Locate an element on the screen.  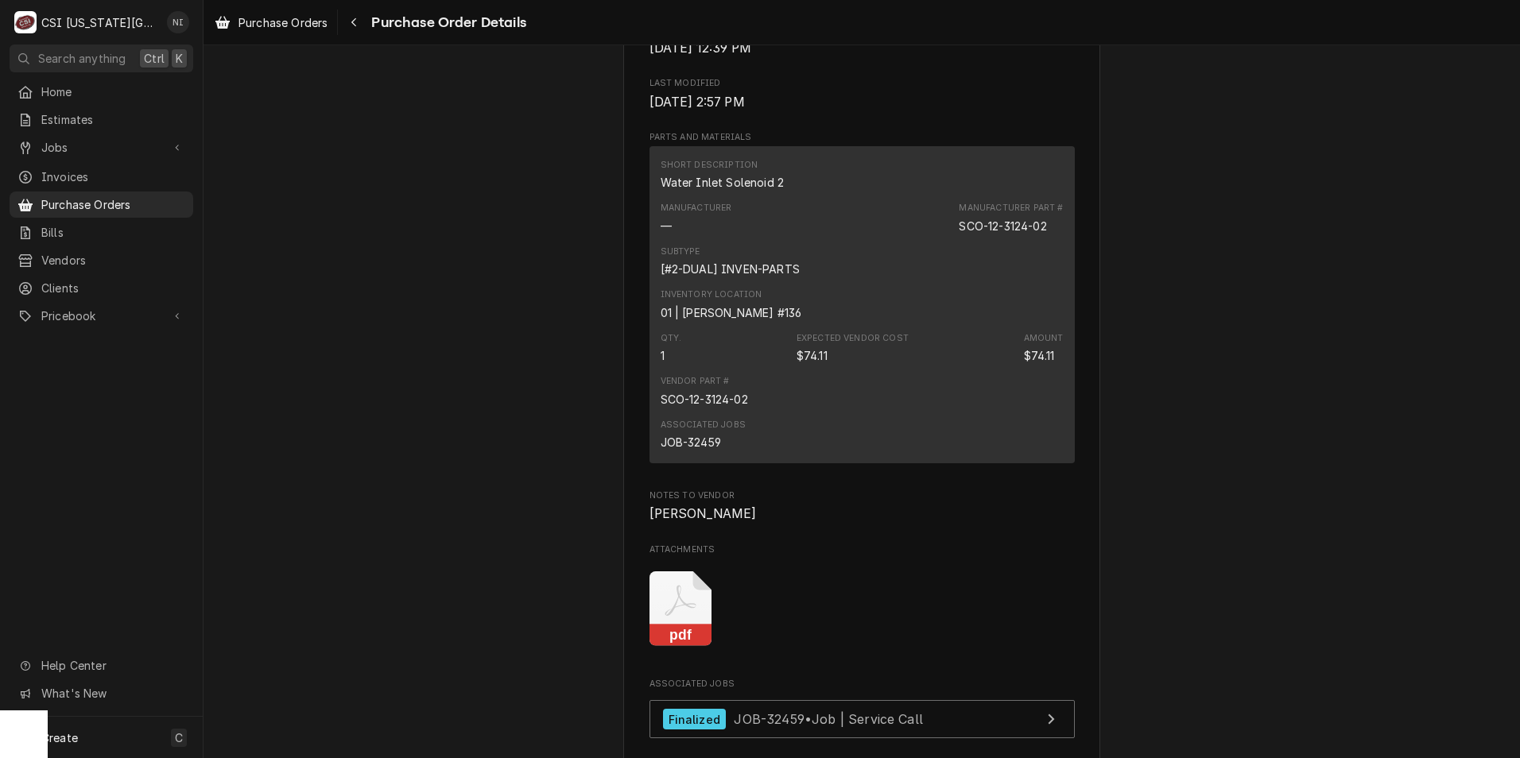
a: Go to Jobs is located at coordinates (101, 147).